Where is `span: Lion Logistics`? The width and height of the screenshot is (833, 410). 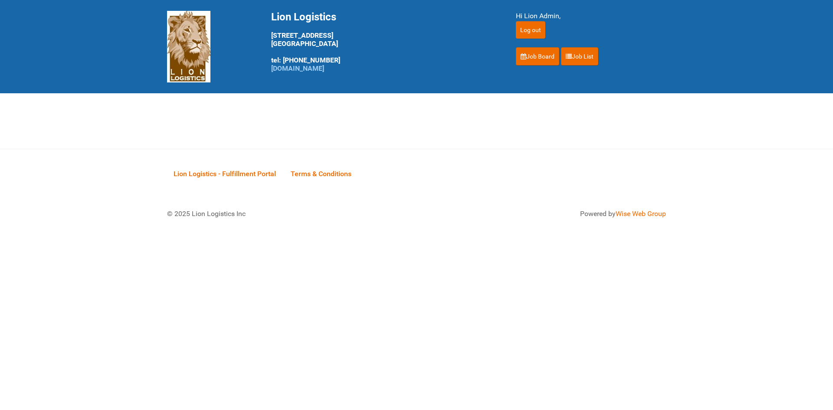
span: Lion Logistics is located at coordinates (304, 17).